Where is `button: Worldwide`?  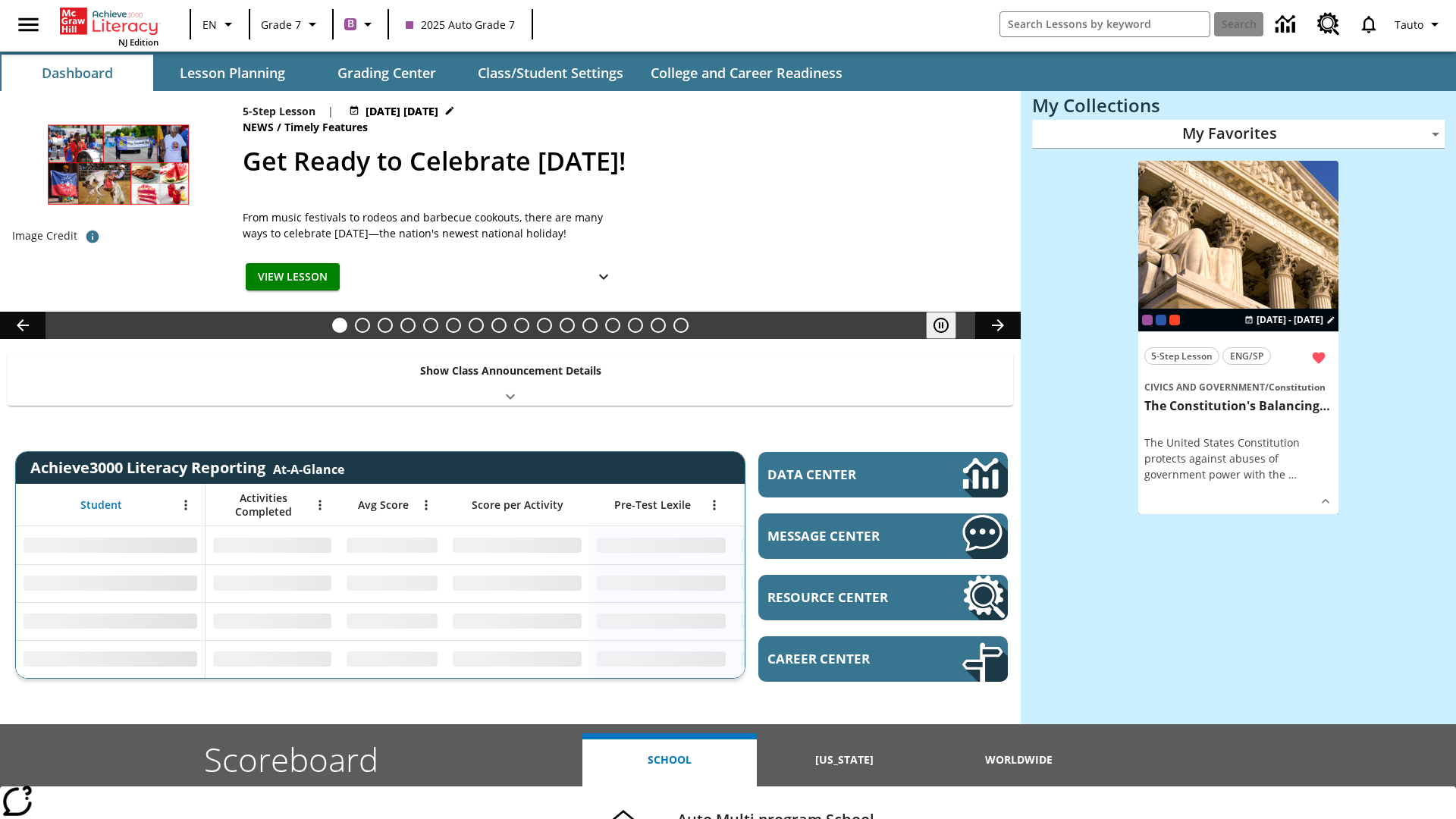 button: Worldwide is located at coordinates (1019, 760).